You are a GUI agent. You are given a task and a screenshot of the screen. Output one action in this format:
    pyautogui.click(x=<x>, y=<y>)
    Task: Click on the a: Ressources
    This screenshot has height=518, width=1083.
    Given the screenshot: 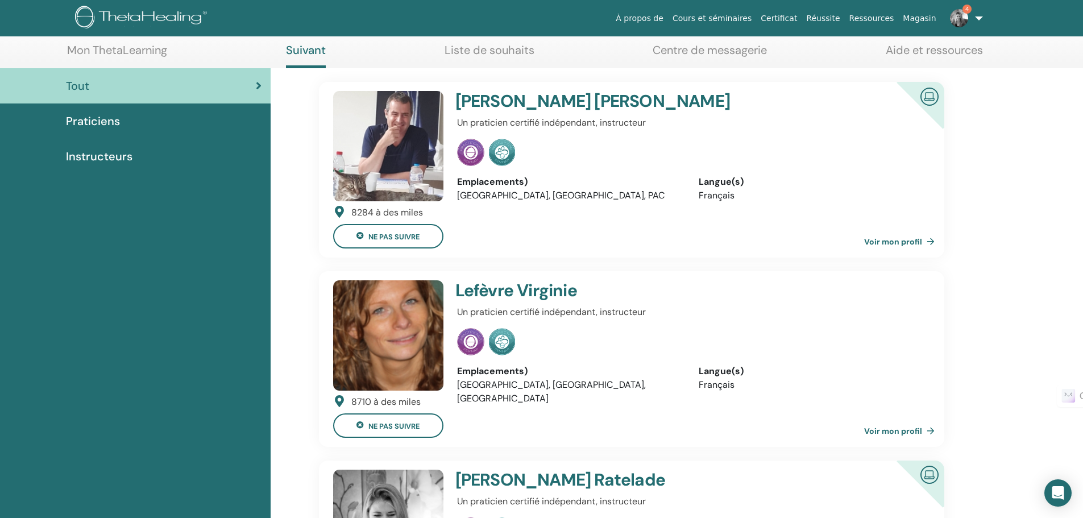 What is the action you would take?
    pyautogui.click(x=871, y=18)
    